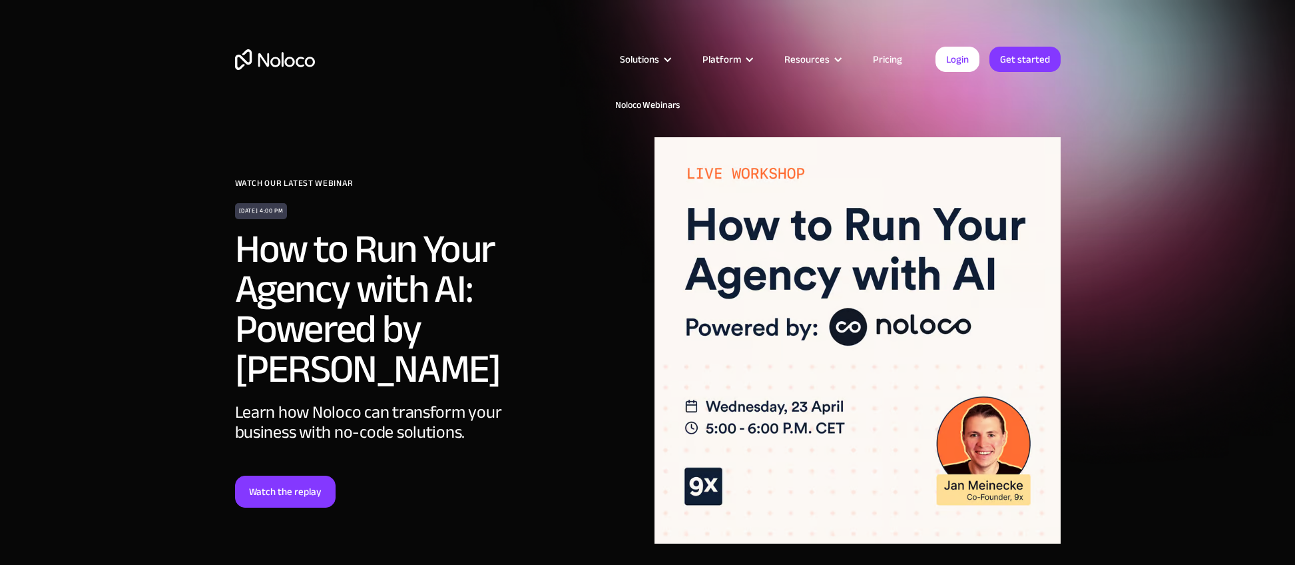 The height and width of the screenshot is (565, 1295). I want to click on a: Login, so click(958, 59).